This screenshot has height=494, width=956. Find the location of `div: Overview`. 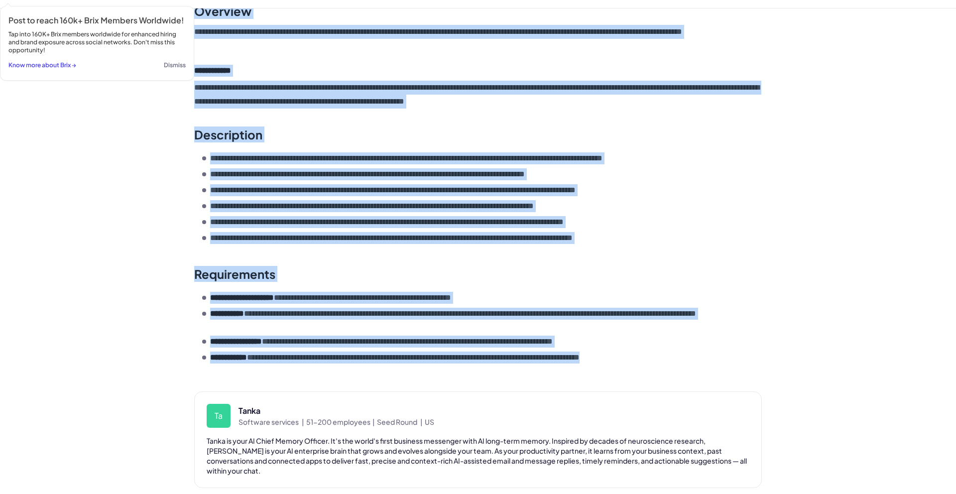

div: Overview is located at coordinates (223, 11).